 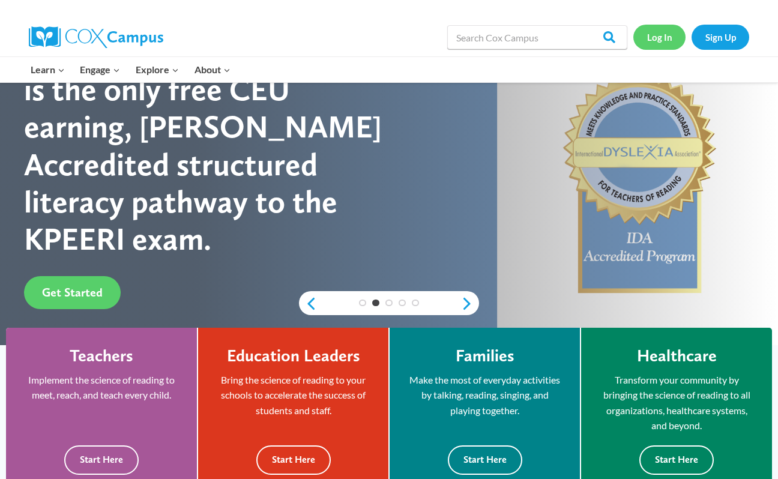 What do you see at coordinates (72, 292) in the screenshot?
I see `a: Get Started` at bounding box center [72, 292].